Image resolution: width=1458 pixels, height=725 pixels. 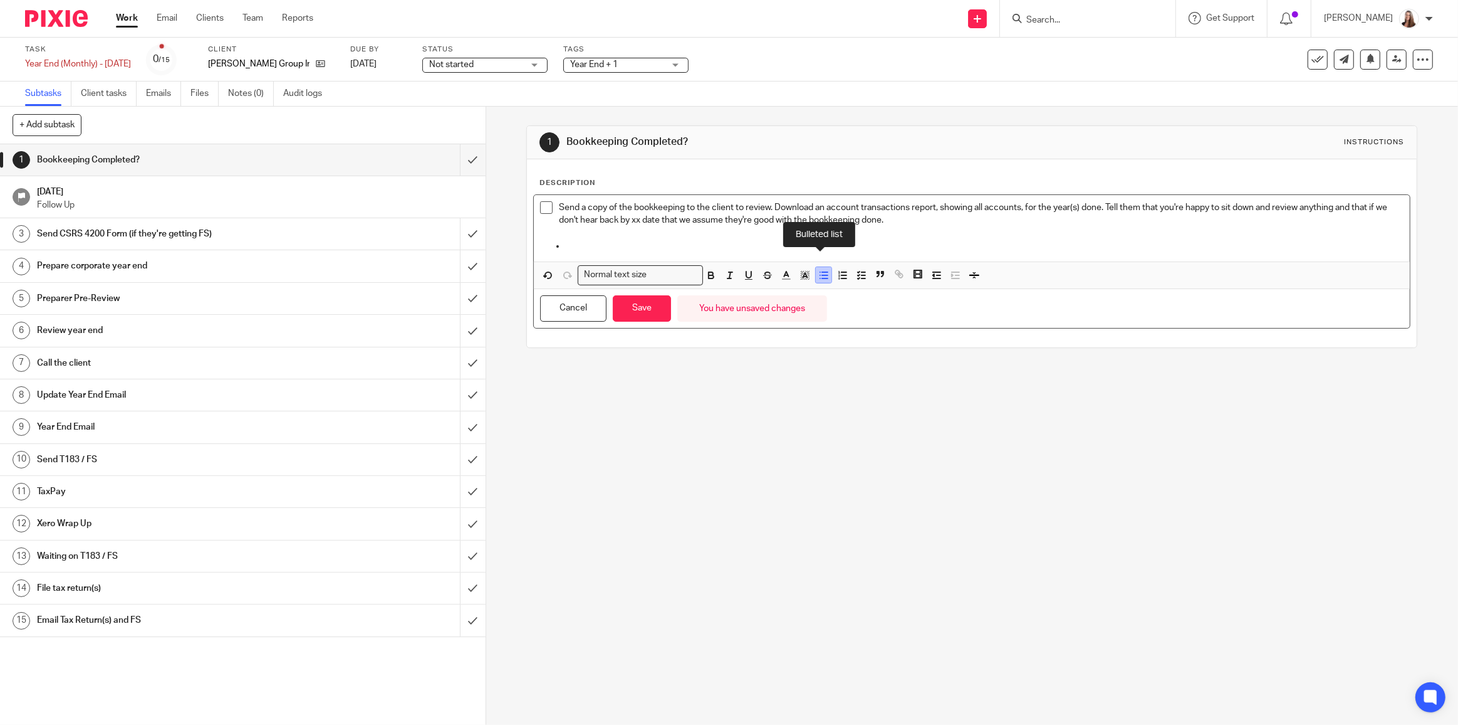 I want to click on div: 10, so click(x=21, y=459).